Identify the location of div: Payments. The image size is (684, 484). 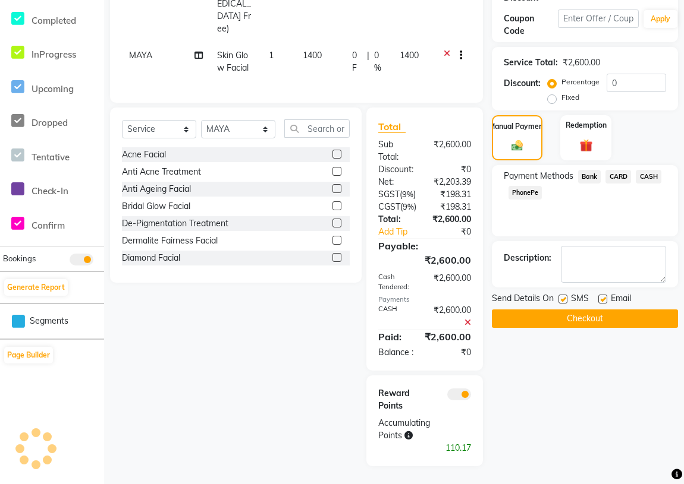
(424, 300).